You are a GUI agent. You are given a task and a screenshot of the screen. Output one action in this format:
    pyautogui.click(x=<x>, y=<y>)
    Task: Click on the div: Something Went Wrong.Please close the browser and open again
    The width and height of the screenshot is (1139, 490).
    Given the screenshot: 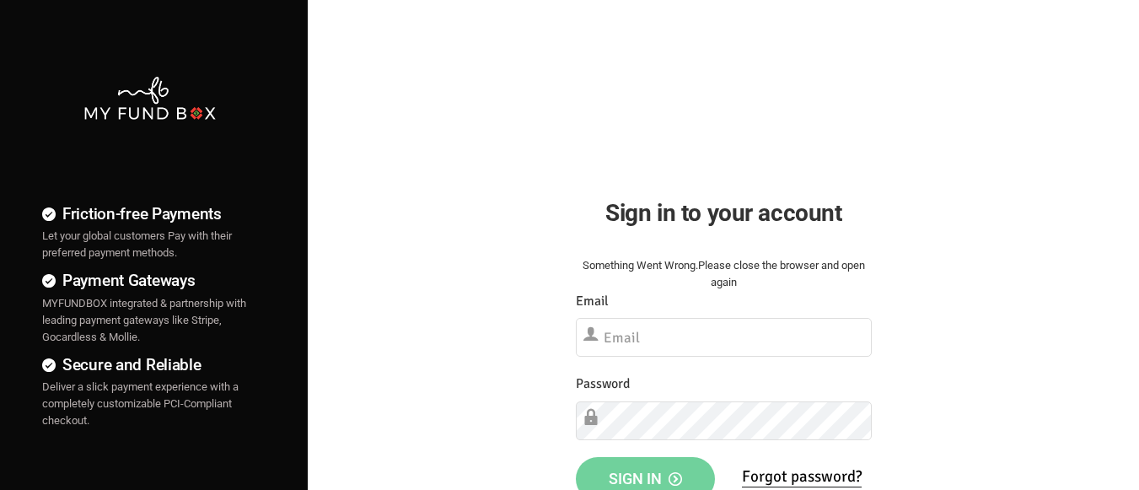 What is the action you would take?
    pyautogui.click(x=723, y=274)
    